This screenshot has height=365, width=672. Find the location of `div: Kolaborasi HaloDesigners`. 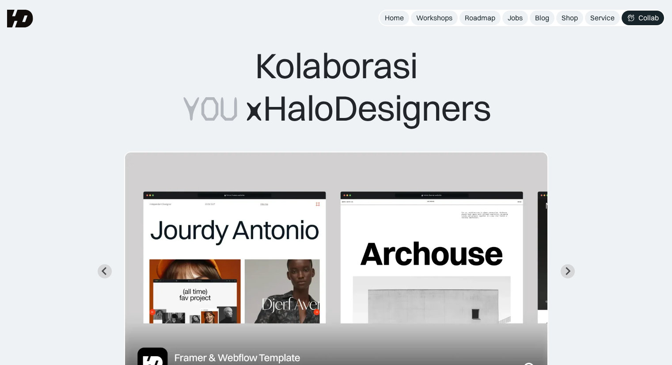

div: Kolaborasi HaloDesigners is located at coordinates (336, 87).